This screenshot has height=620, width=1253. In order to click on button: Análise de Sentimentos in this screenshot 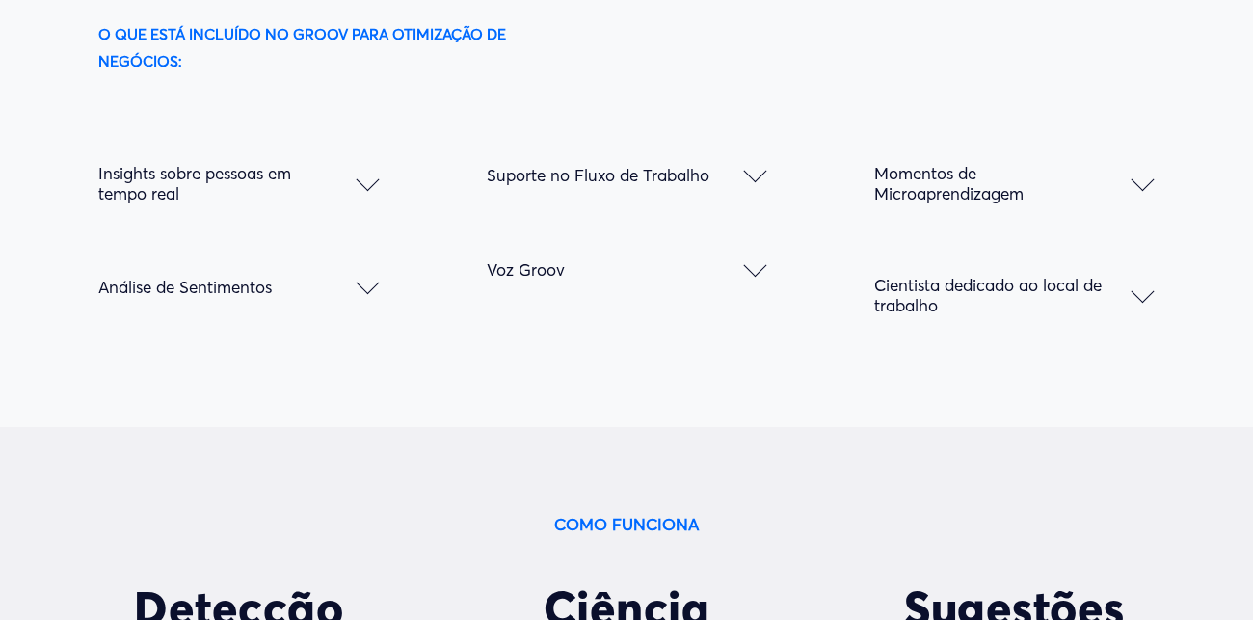, I will do `click(238, 280)`.